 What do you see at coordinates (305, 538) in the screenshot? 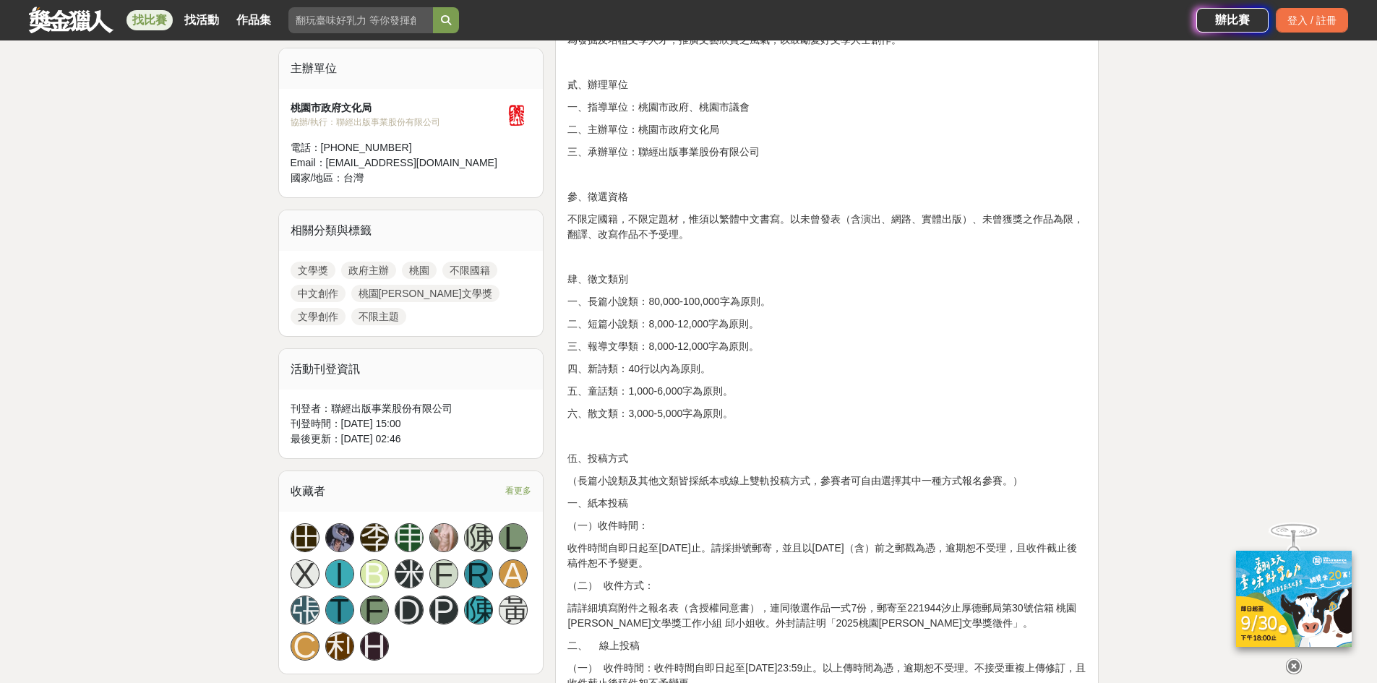
I see `a: 田` at bounding box center [305, 538].